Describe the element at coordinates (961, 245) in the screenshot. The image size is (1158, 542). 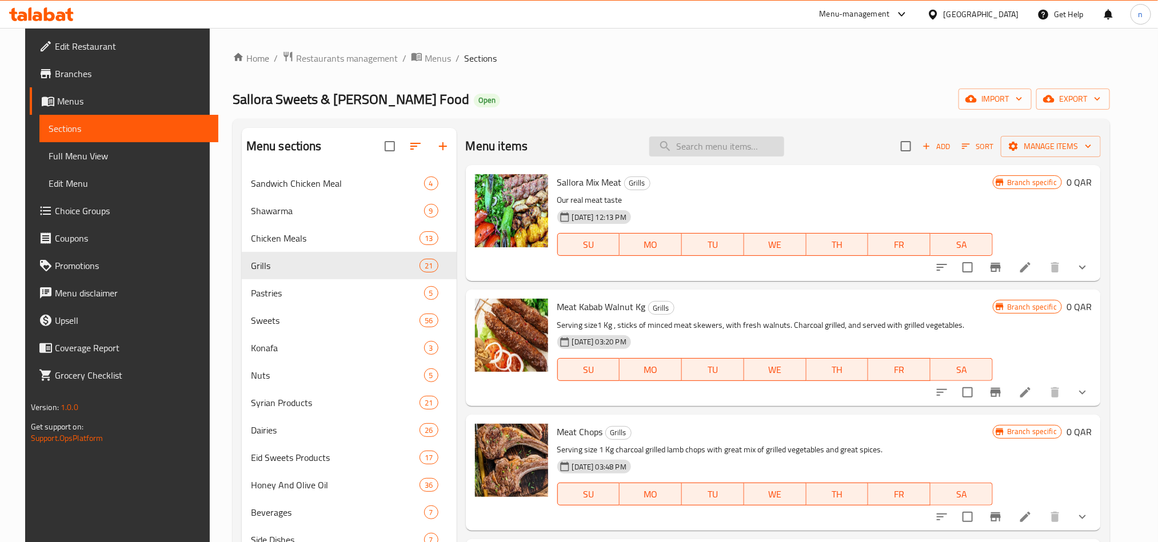
I see `button: SA` at that location.